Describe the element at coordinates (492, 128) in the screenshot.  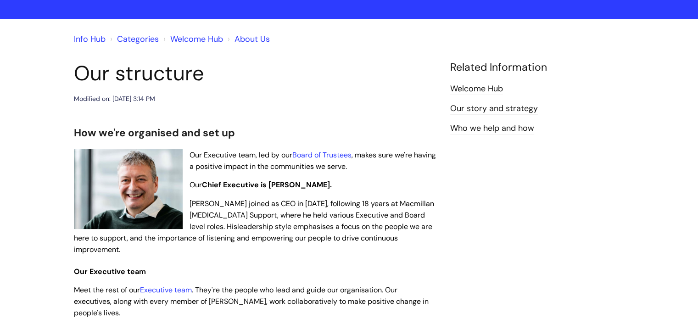
I see `a: Who we help and how` at that location.